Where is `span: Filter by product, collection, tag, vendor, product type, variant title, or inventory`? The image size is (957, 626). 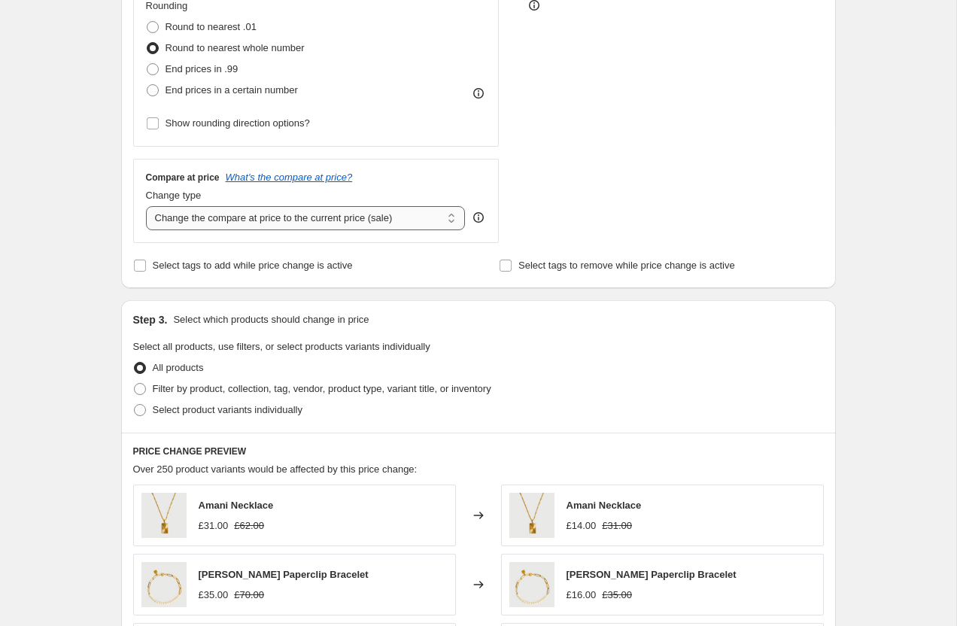 span: Filter by product, collection, tag, vendor, product type, variant title, or inventory is located at coordinates (322, 388).